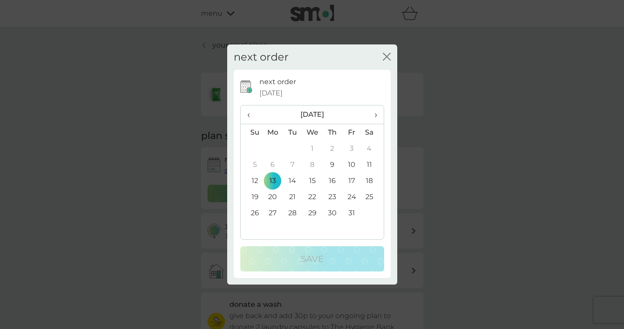  Describe the element at coordinates (278, 82) in the screenshot. I see `p: next order` at that location.